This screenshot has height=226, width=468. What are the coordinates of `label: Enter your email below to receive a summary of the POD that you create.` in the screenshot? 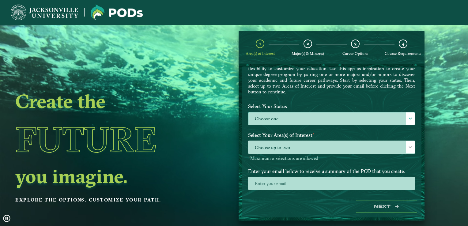 It's located at (331, 171).